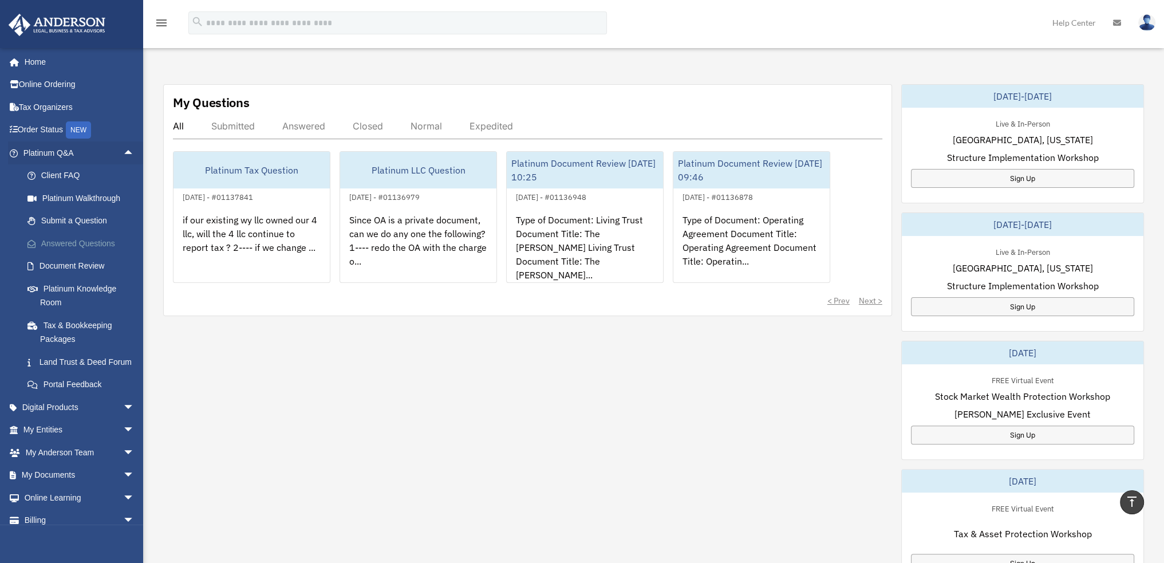 The width and height of the screenshot is (1164, 563). What do you see at coordinates (80, 498) in the screenshot?
I see `a: Online Learningarrow_drop_down` at bounding box center [80, 498].